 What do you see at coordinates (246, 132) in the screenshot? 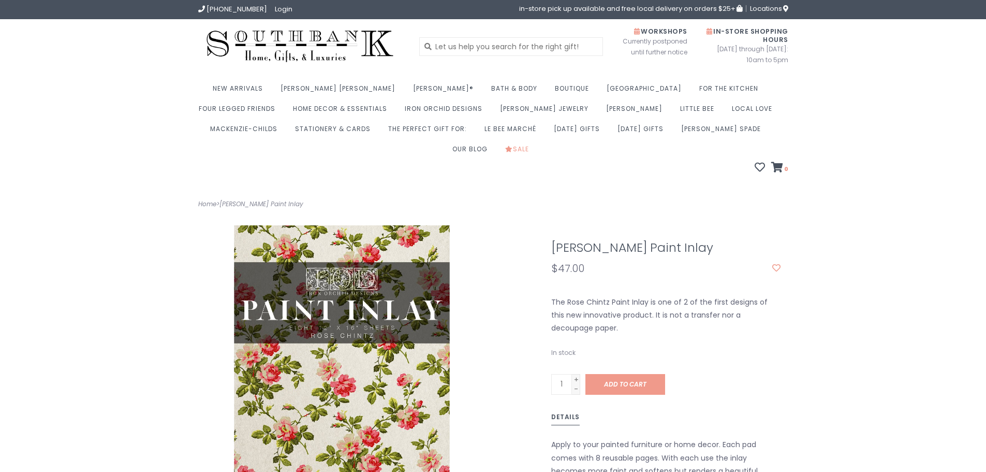
I see `a: MacKenzie-Childs` at bounding box center [246, 132].